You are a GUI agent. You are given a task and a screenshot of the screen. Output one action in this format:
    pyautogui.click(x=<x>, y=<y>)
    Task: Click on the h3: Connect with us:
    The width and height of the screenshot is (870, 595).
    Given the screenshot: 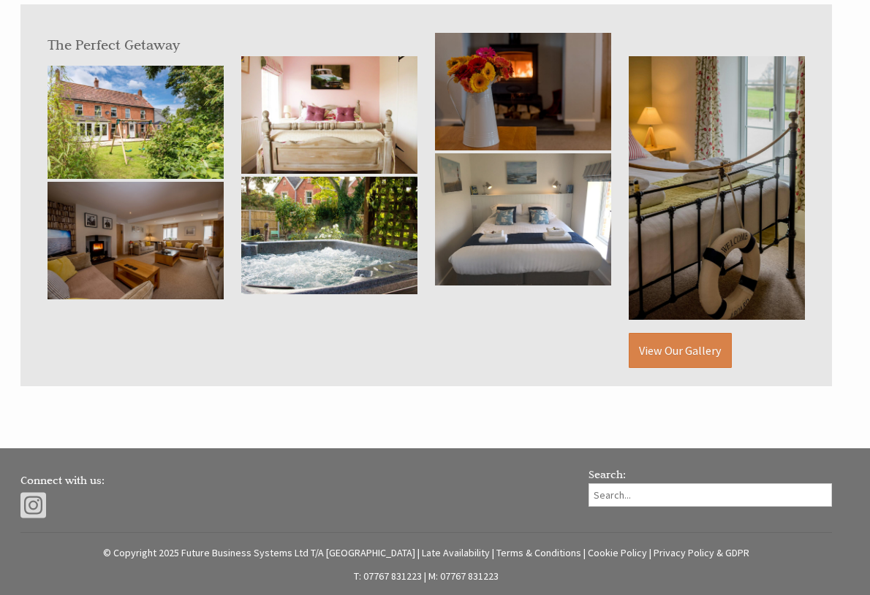 What is the action you would take?
    pyautogui.click(x=296, y=480)
    